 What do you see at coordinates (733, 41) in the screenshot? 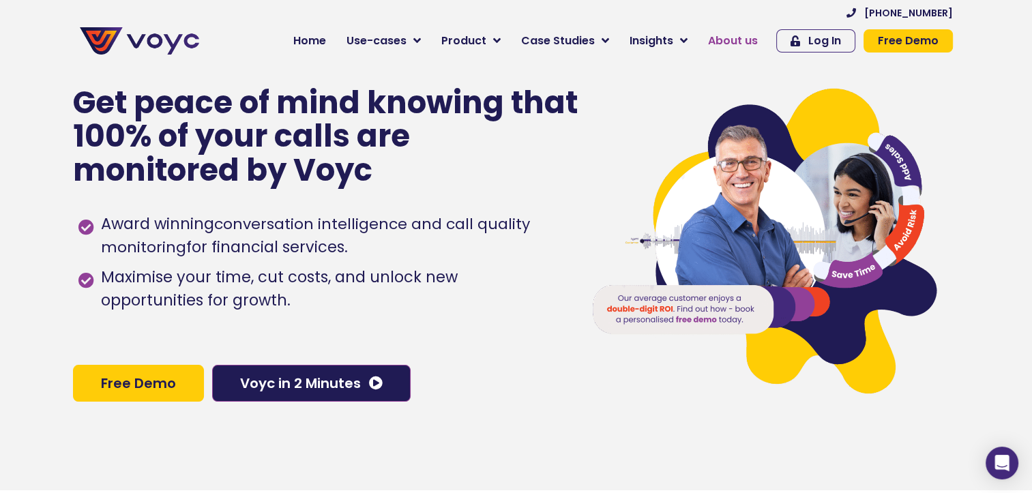
I see `a: About us` at bounding box center [733, 41].